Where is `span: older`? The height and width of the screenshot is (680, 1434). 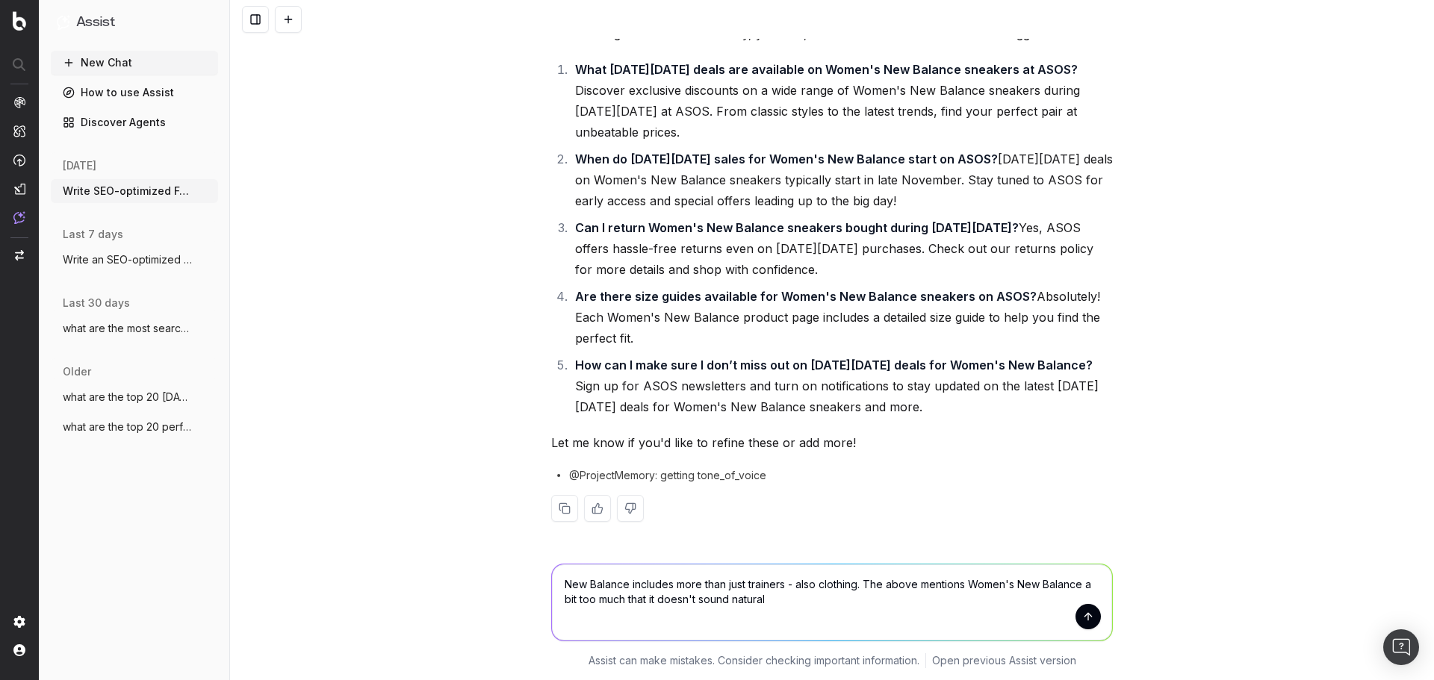
span: older is located at coordinates (77, 372).